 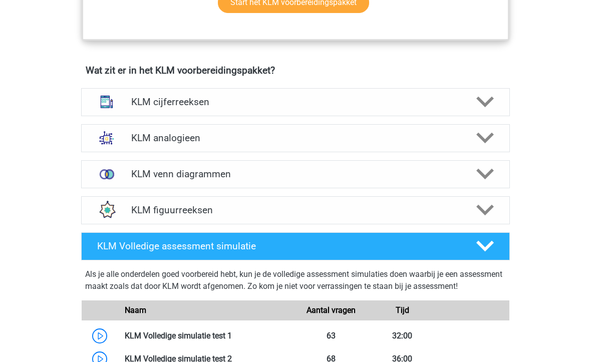 I want to click on a: figuurreeksen KLM figuurreeksen, so click(x=295, y=211).